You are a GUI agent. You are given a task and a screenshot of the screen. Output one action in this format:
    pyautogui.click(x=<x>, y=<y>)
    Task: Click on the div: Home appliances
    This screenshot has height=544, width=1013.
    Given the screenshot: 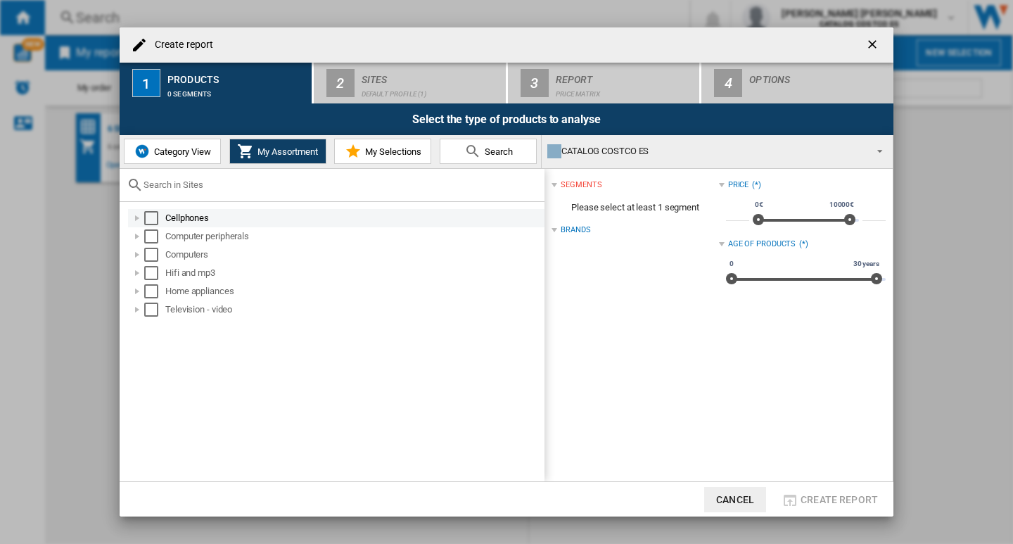 What is the action you would take?
    pyautogui.click(x=354, y=291)
    